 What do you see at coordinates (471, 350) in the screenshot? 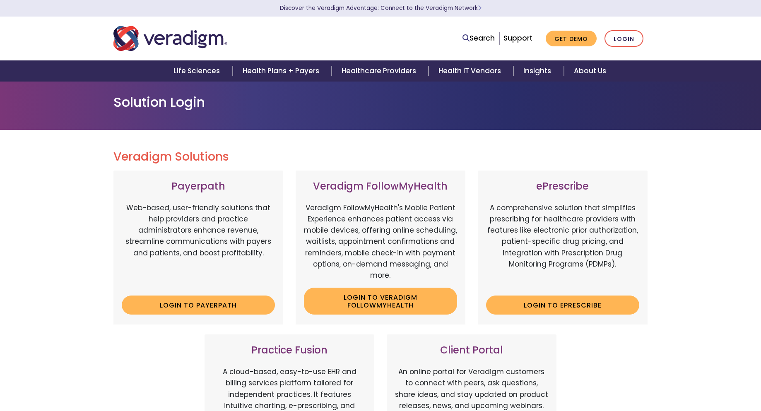
I see `h3: Client Portal` at bounding box center [471, 350].